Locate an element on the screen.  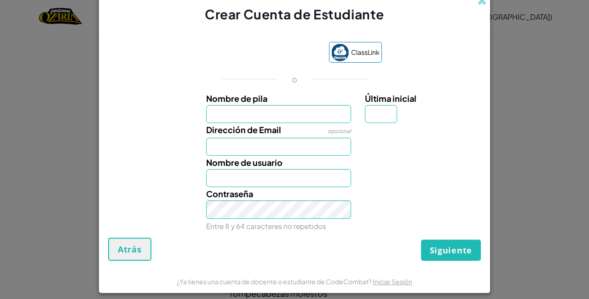
small: Entre 8 y 64 caracteres no repetidos is located at coordinates (266, 225).